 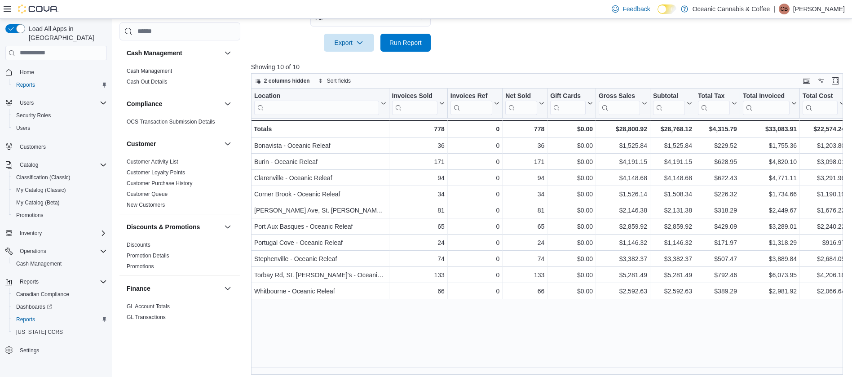 What do you see at coordinates (824, 145) in the screenshot?
I see `div: $1,203.80` at bounding box center [824, 145].